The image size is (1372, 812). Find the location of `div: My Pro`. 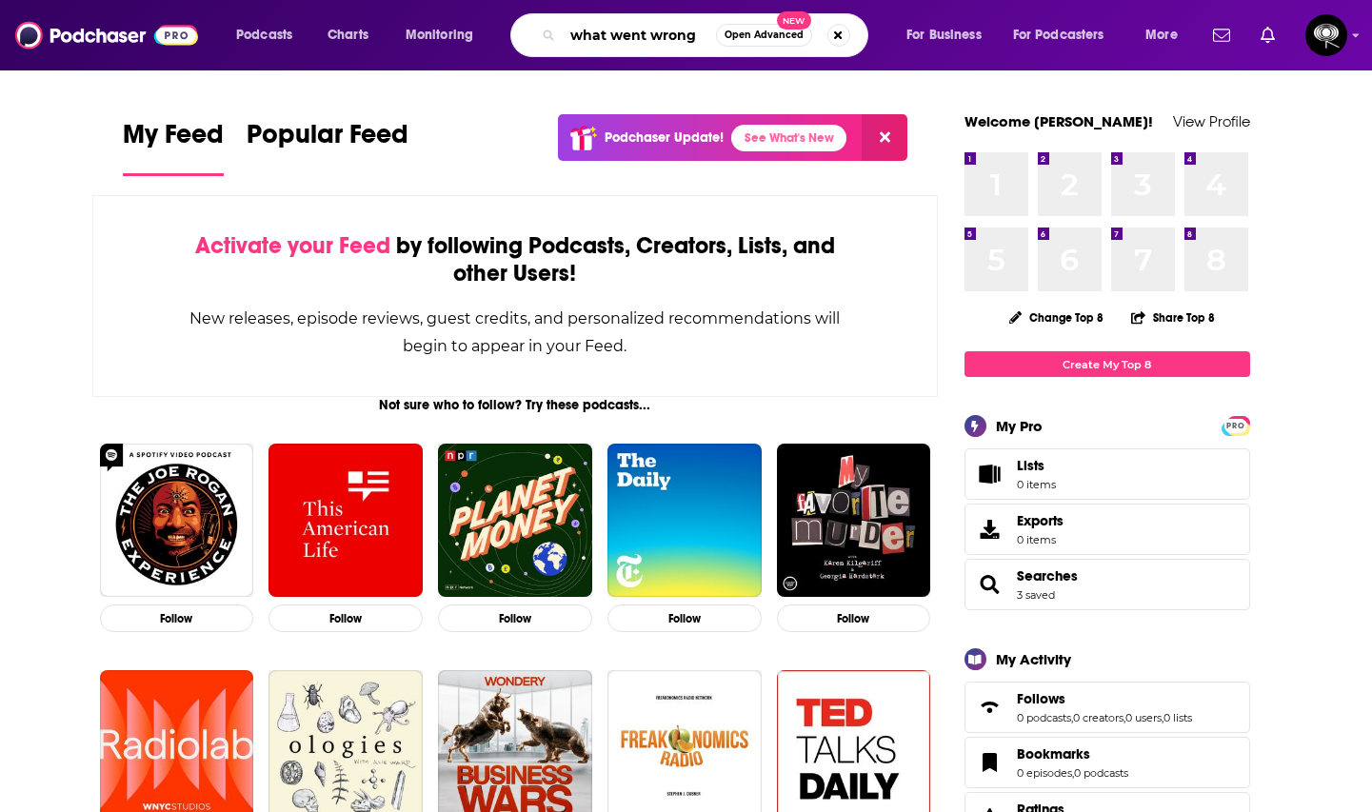

div: My Pro is located at coordinates (1019, 426).